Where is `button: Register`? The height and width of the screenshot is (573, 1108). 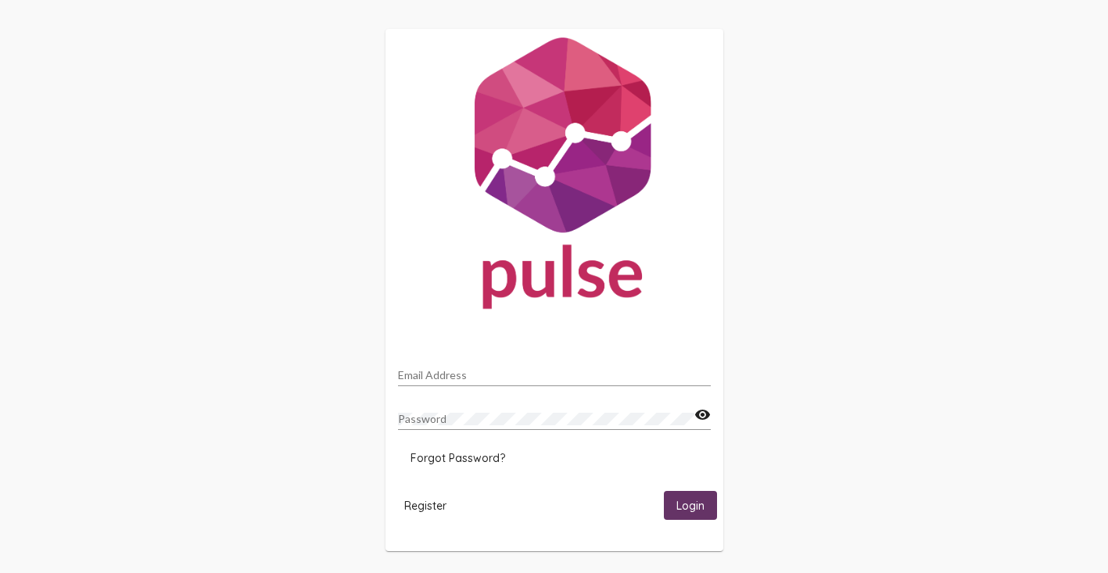 button: Register is located at coordinates (425, 505).